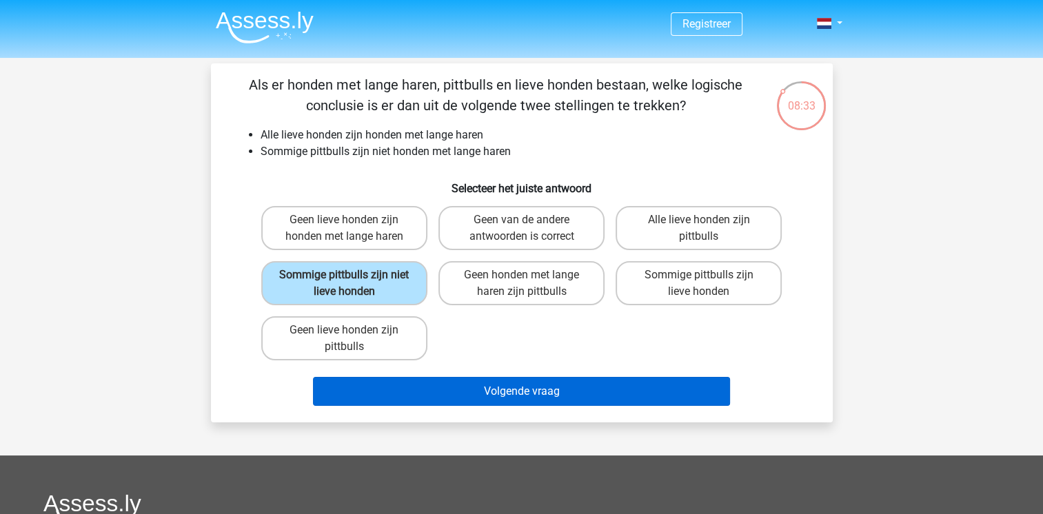 The width and height of the screenshot is (1043, 514). What do you see at coordinates (344, 338) in the screenshot?
I see `label: Geen lieve honden zijn pittbulls` at bounding box center [344, 338].